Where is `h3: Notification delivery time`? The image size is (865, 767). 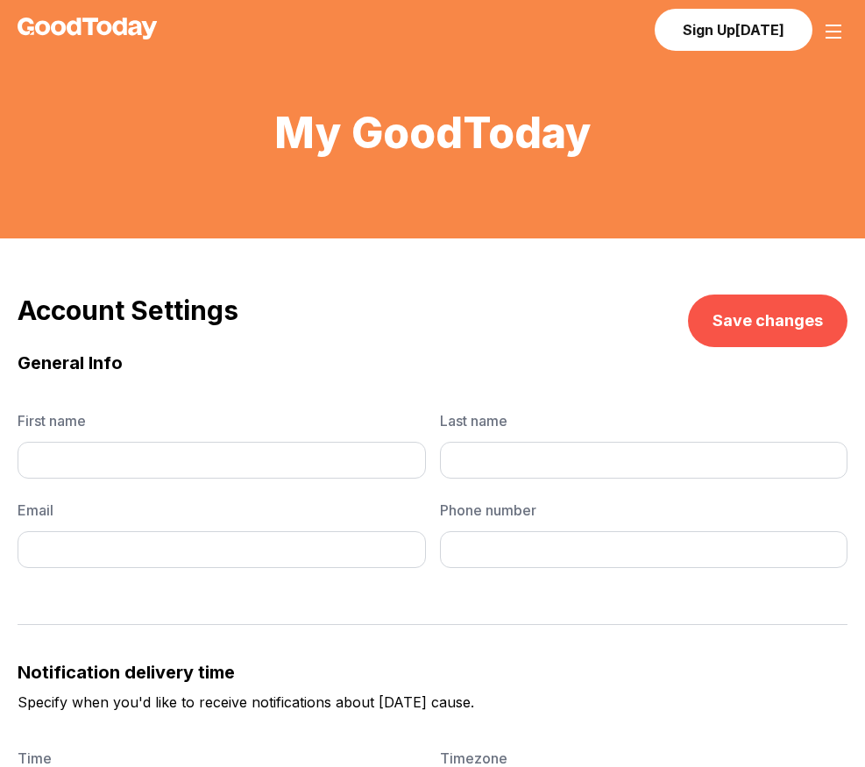 h3: Notification delivery time is located at coordinates (432, 672).